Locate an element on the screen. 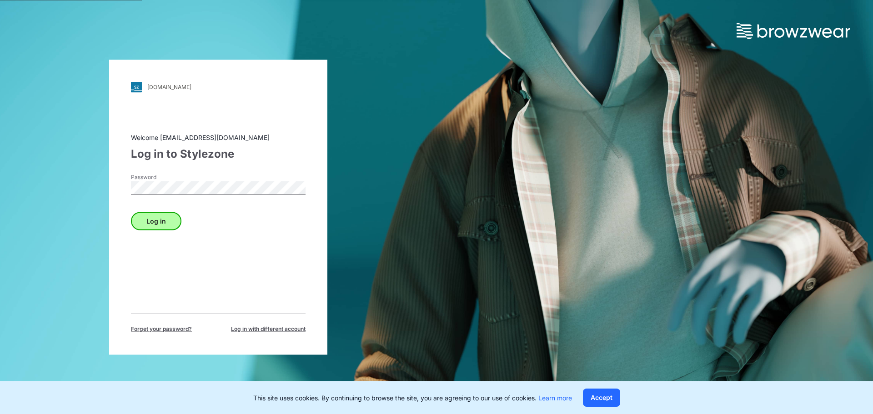  a: Learn more is located at coordinates (555, 398).